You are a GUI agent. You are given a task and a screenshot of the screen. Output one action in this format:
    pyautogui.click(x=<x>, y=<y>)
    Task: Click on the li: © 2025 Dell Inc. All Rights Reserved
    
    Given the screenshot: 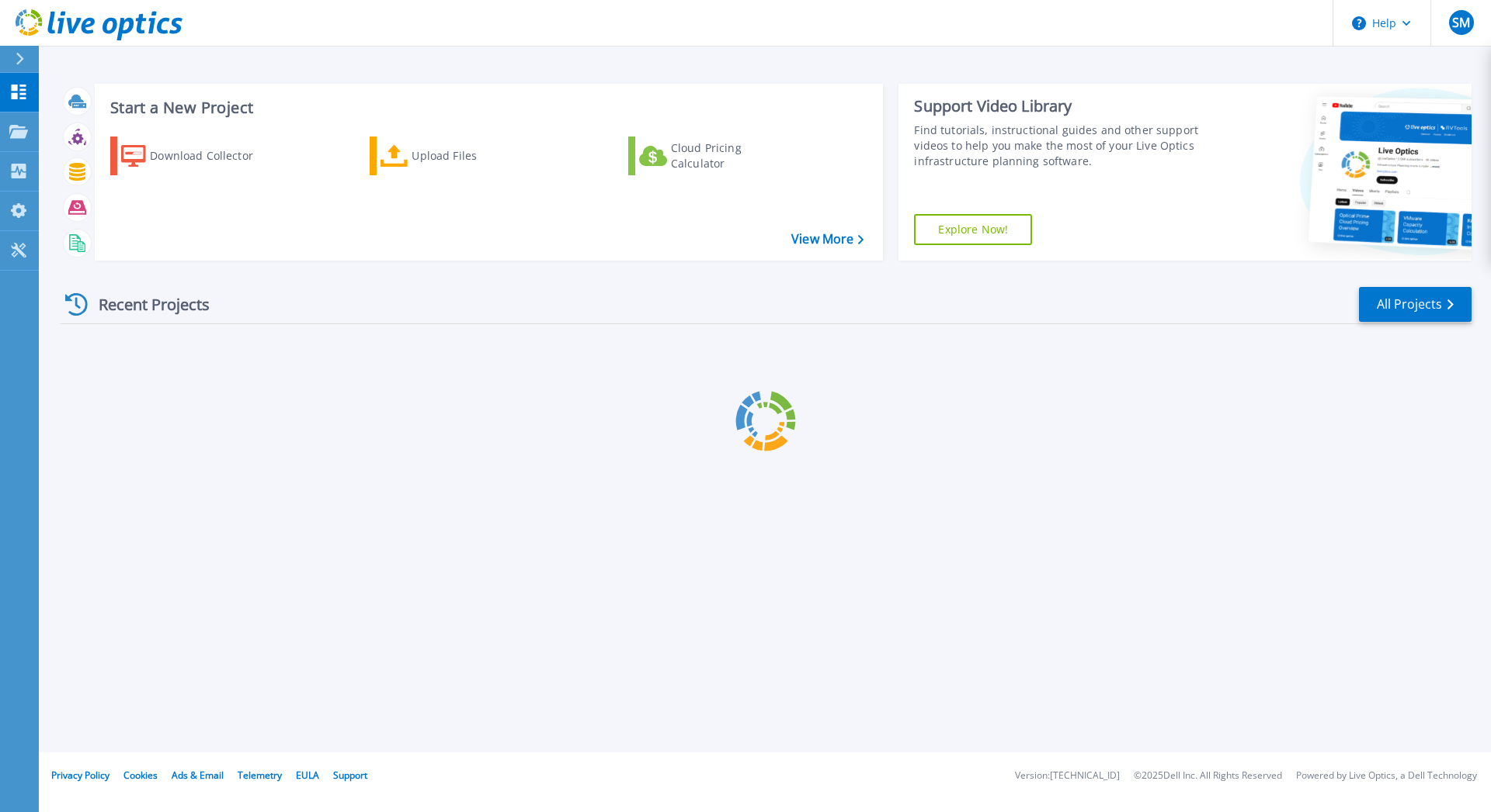 What is the action you would take?
    pyautogui.click(x=1207, y=776)
    